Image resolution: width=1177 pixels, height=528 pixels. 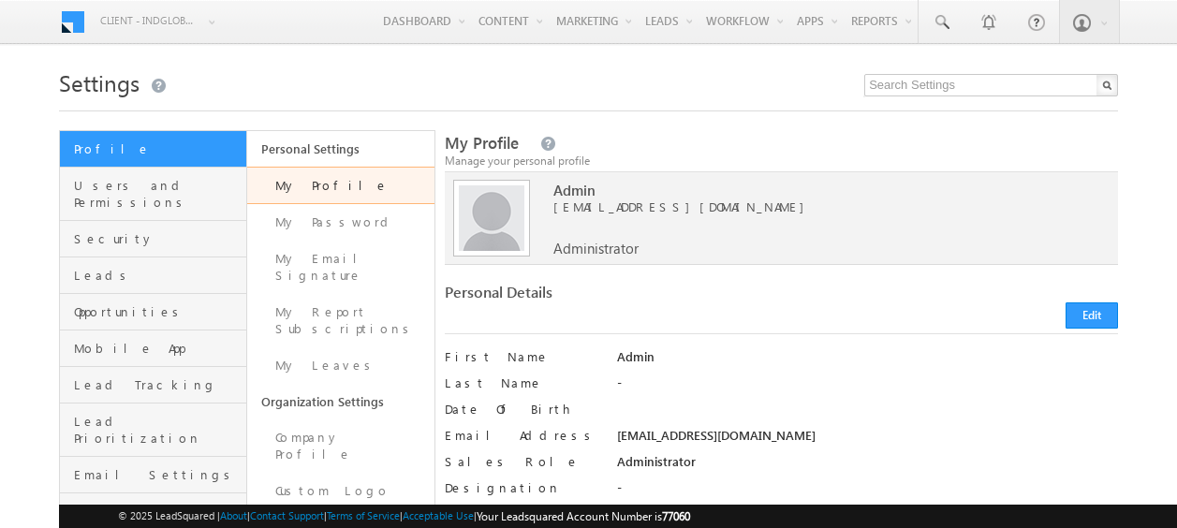 What do you see at coordinates (608, 297) in the screenshot?
I see `div: Personal Details` at bounding box center [608, 297].